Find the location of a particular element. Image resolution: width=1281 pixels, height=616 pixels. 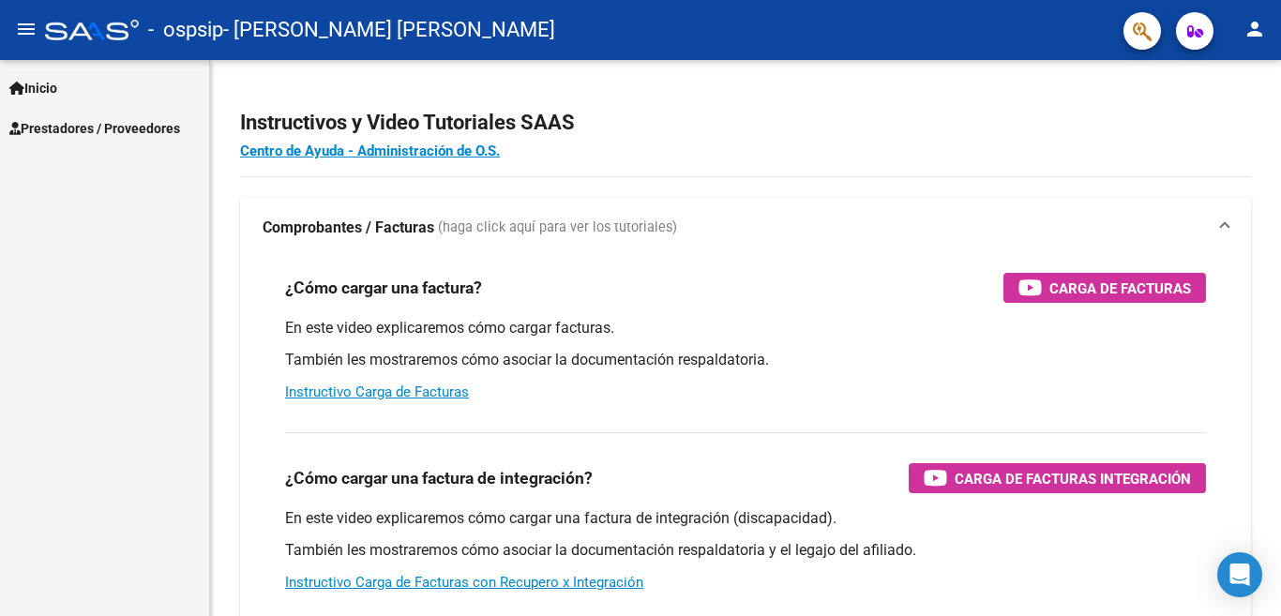

h2: Instructivos y Video Tutoriales SAAS is located at coordinates (745, 123).